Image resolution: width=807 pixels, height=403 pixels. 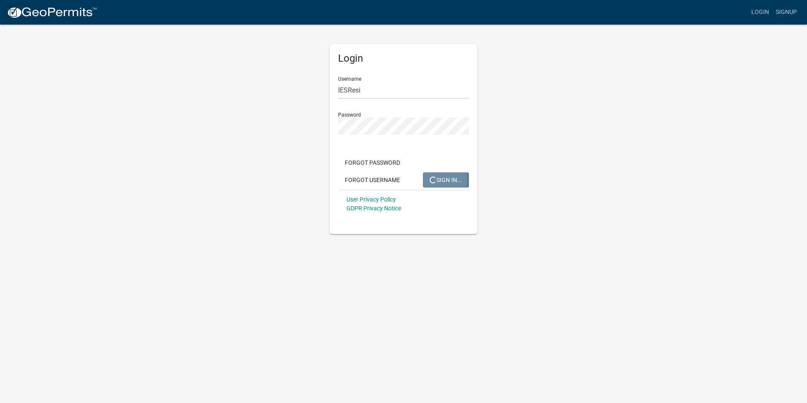 What do you see at coordinates (446, 179) in the screenshot?
I see `span: SIGN IN...` at bounding box center [446, 179].